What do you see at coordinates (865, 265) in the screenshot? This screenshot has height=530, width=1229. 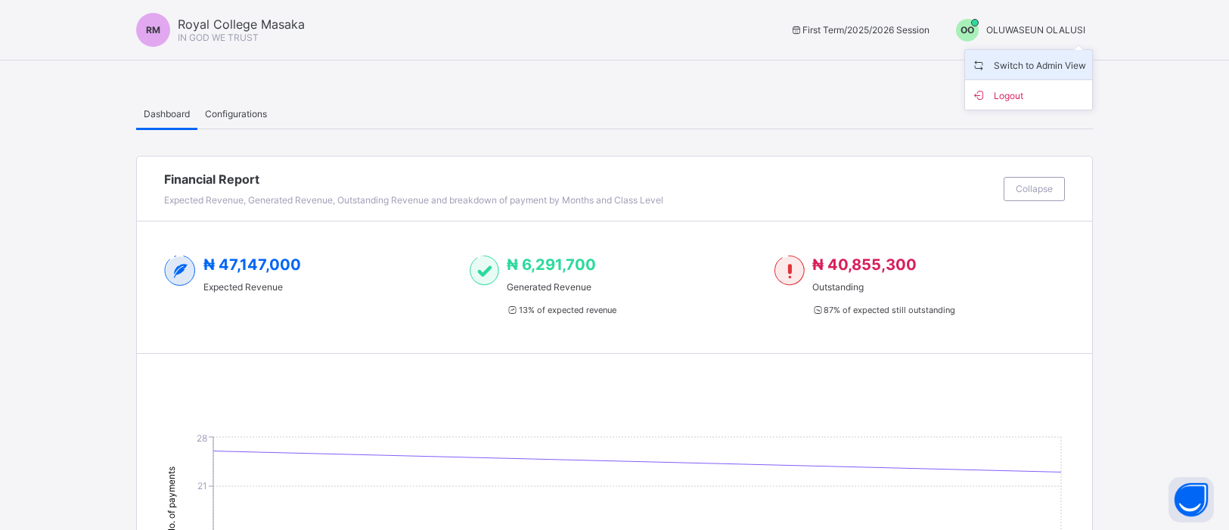 I see `span: ₦ 40,855,300` at bounding box center [865, 265].